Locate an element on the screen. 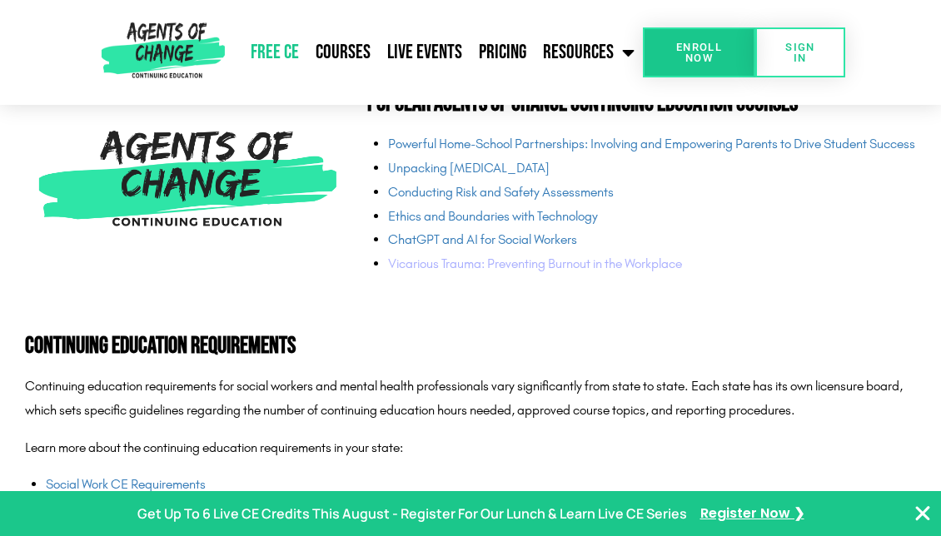  nav: Menu is located at coordinates (436, 52).